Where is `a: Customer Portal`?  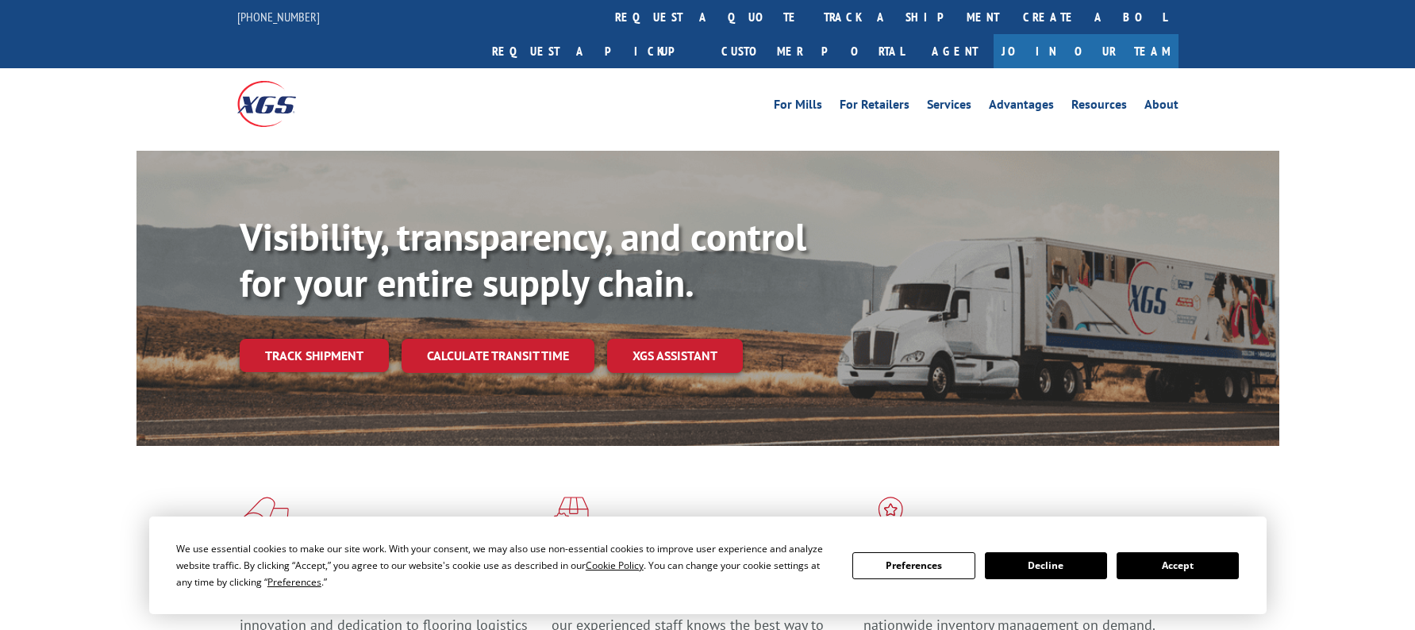 a: Customer Portal is located at coordinates (813, 51).